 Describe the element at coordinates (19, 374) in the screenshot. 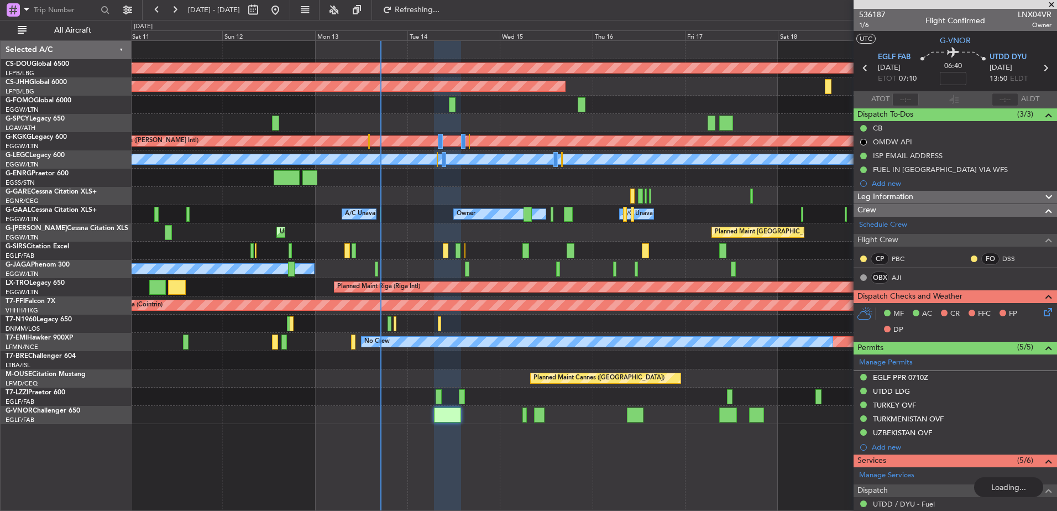

I see `span: M-OUSE` at that location.